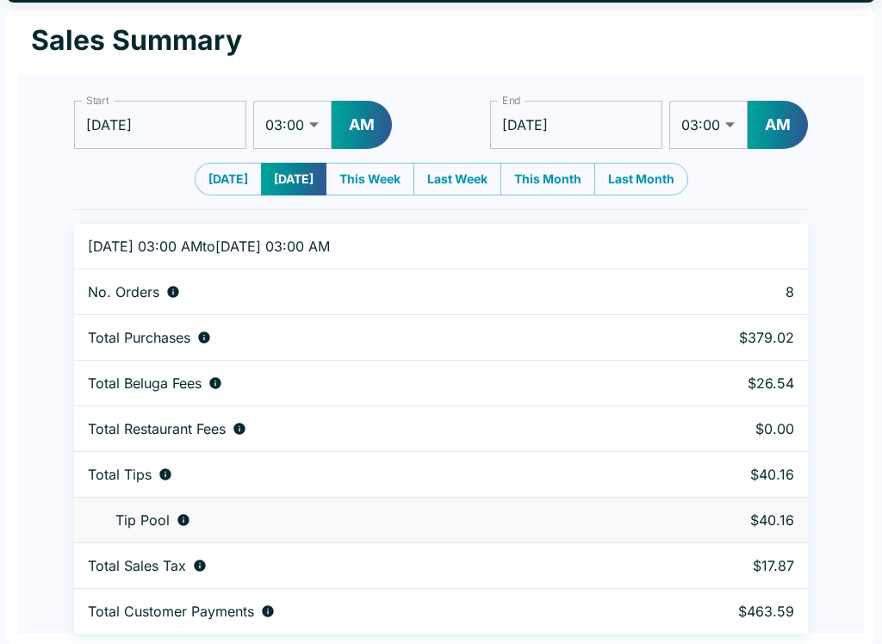 Image resolution: width=882 pixels, height=644 pixels. Describe the element at coordinates (145, 383) in the screenshot. I see `p: Total Beluga Fees` at that location.